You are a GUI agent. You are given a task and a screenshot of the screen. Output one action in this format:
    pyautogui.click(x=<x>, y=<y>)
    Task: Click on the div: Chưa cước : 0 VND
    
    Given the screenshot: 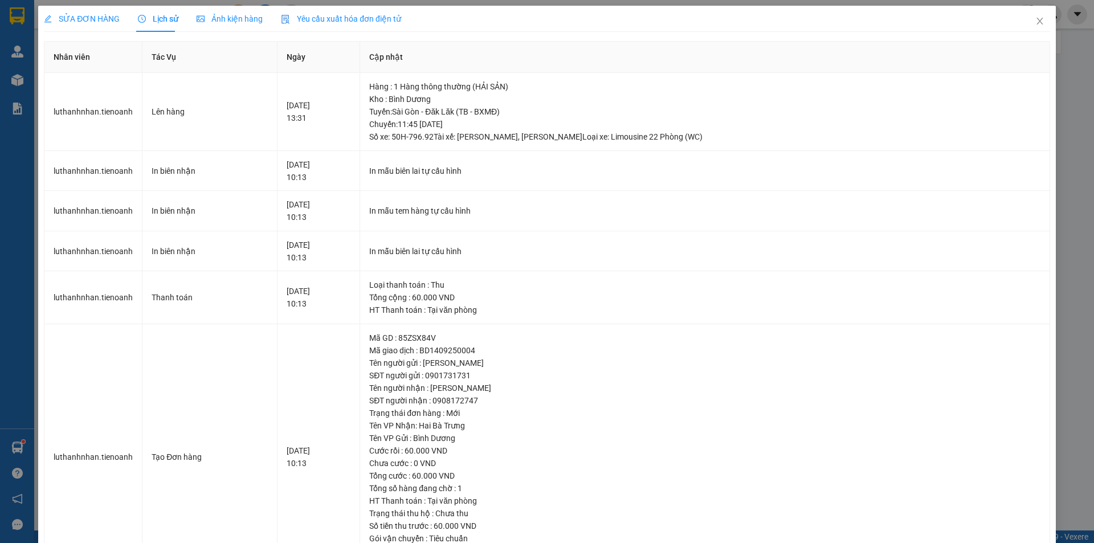 What is the action you would take?
    pyautogui.click(x=704, y=463)
    